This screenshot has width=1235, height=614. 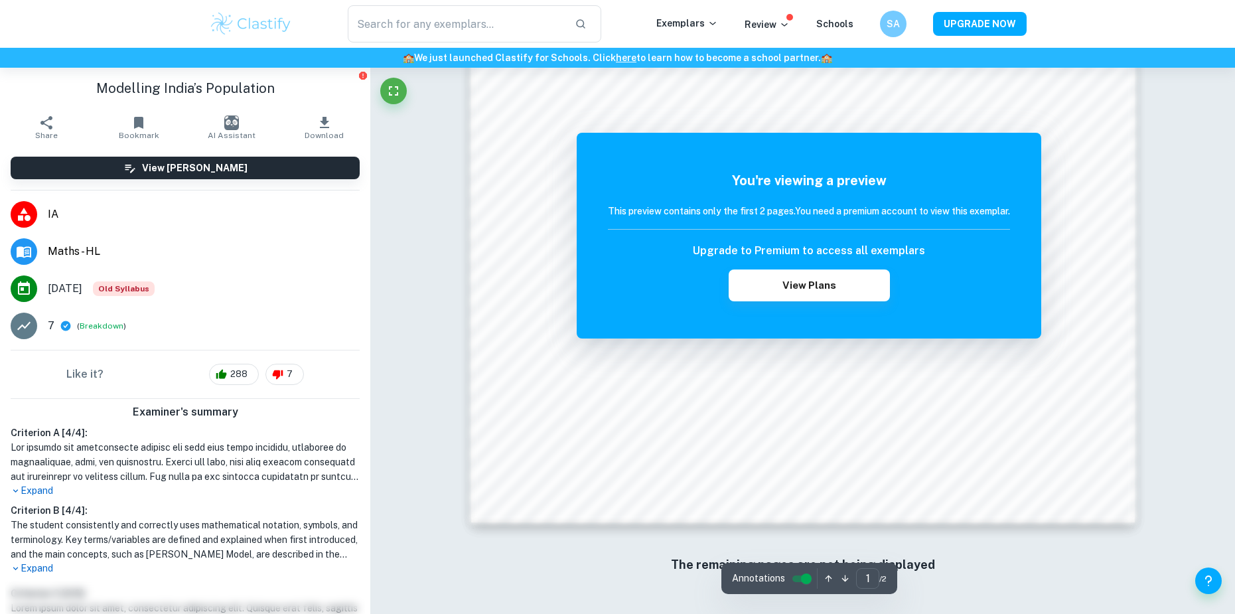 I want to click on button: Report issue, so click(x=362, y=75).